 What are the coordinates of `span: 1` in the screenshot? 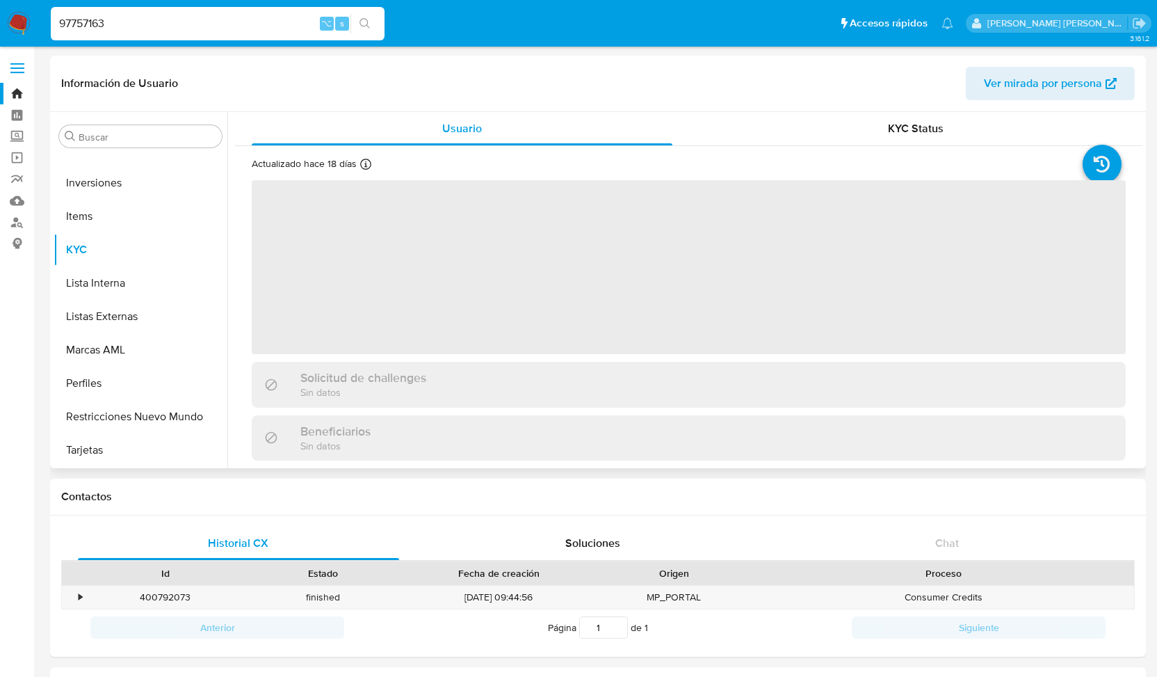 It's located at (646, 627).